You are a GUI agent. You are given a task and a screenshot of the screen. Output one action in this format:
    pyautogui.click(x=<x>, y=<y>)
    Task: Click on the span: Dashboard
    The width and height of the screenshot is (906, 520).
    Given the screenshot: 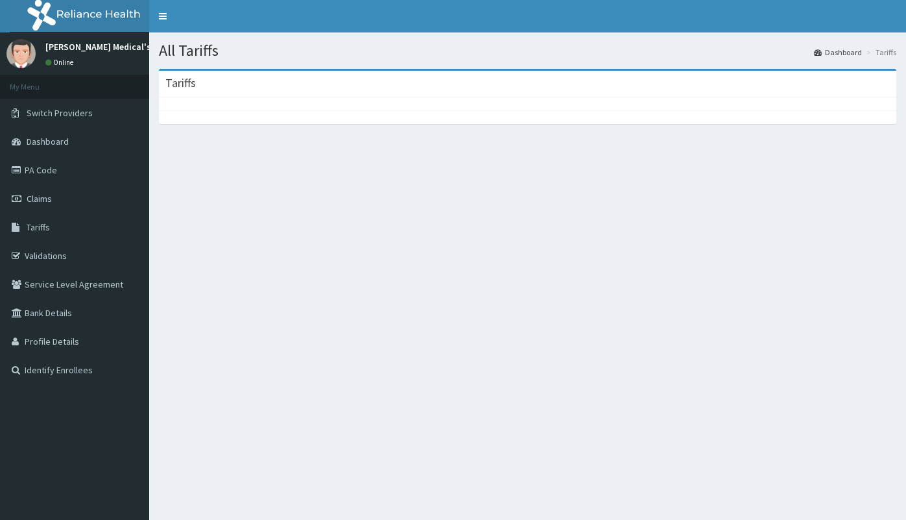 What is the action you would take?
    pyautogui.click(x=47, y=141)
    